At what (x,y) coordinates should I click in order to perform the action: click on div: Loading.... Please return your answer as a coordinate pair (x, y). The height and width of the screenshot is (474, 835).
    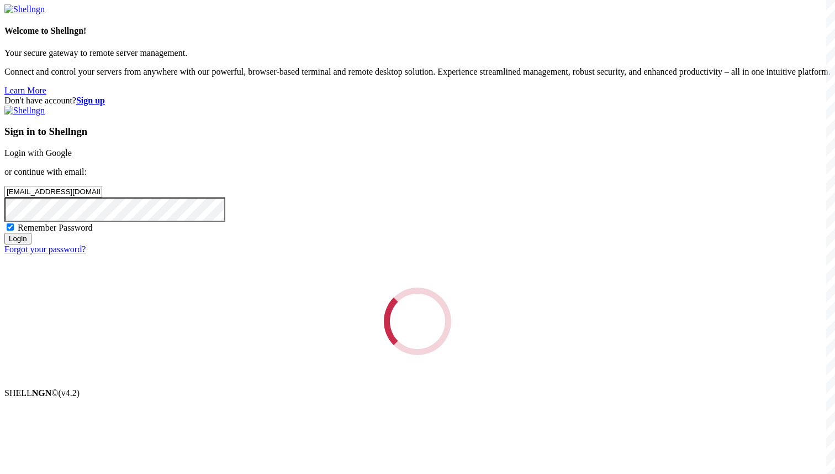
    Looking at the image, I should click on (418, 321).